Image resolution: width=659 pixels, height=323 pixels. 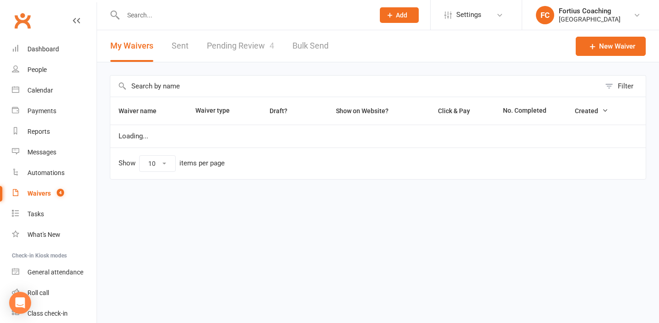 What do you see at coordinates (589, 11) in the screenshot?
I see `div: Fortius Coaching` at bounding box center [589, 11].